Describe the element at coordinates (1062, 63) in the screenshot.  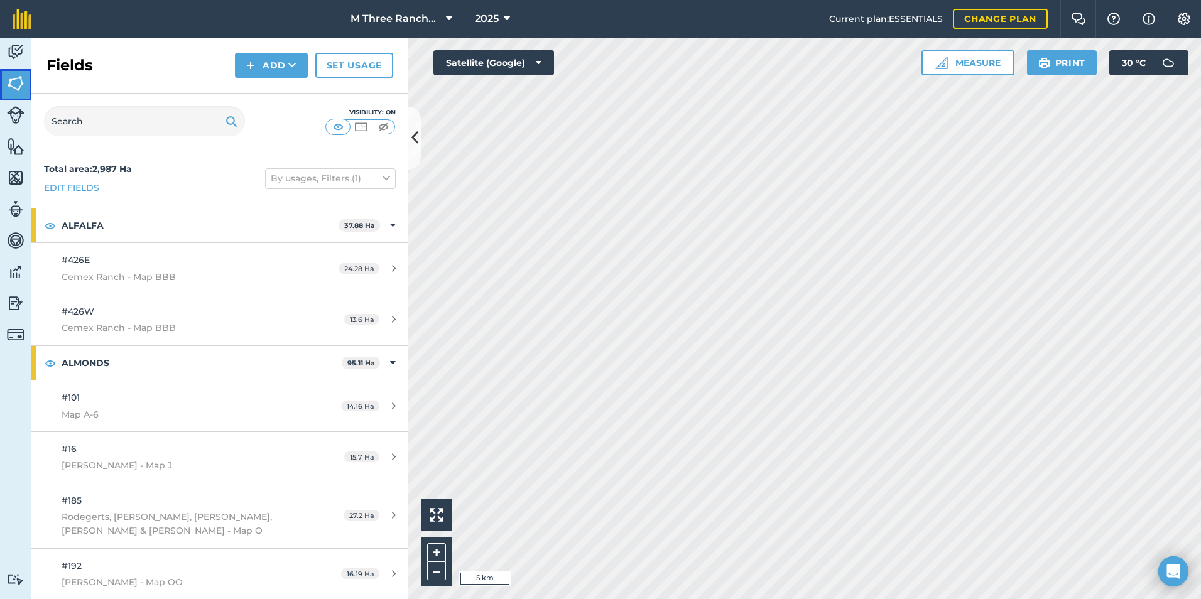
I see `button: Print` at that location.